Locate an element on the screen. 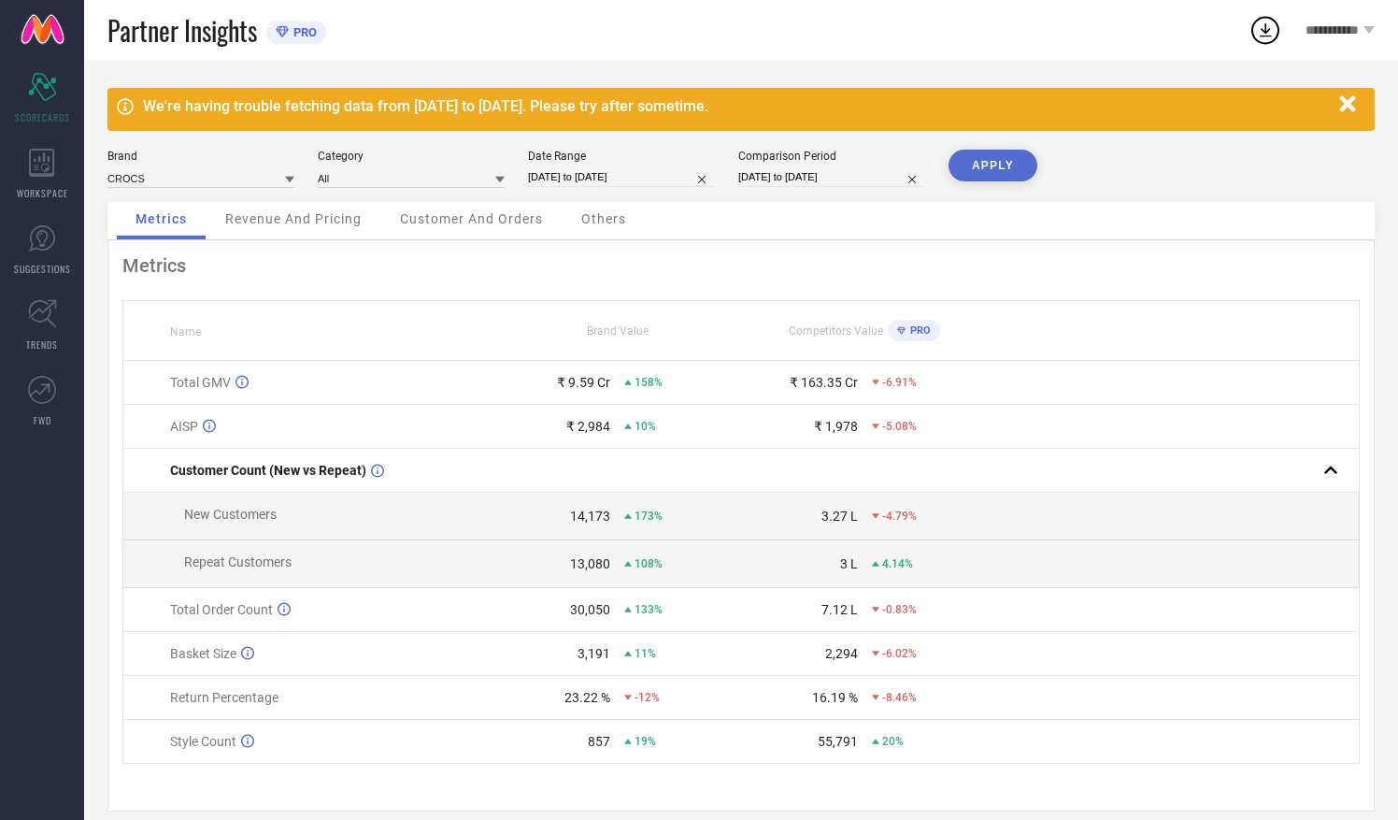 This screenshot has width=1398, height=820. div: 3.27 L is located at coordinates (839, 516).